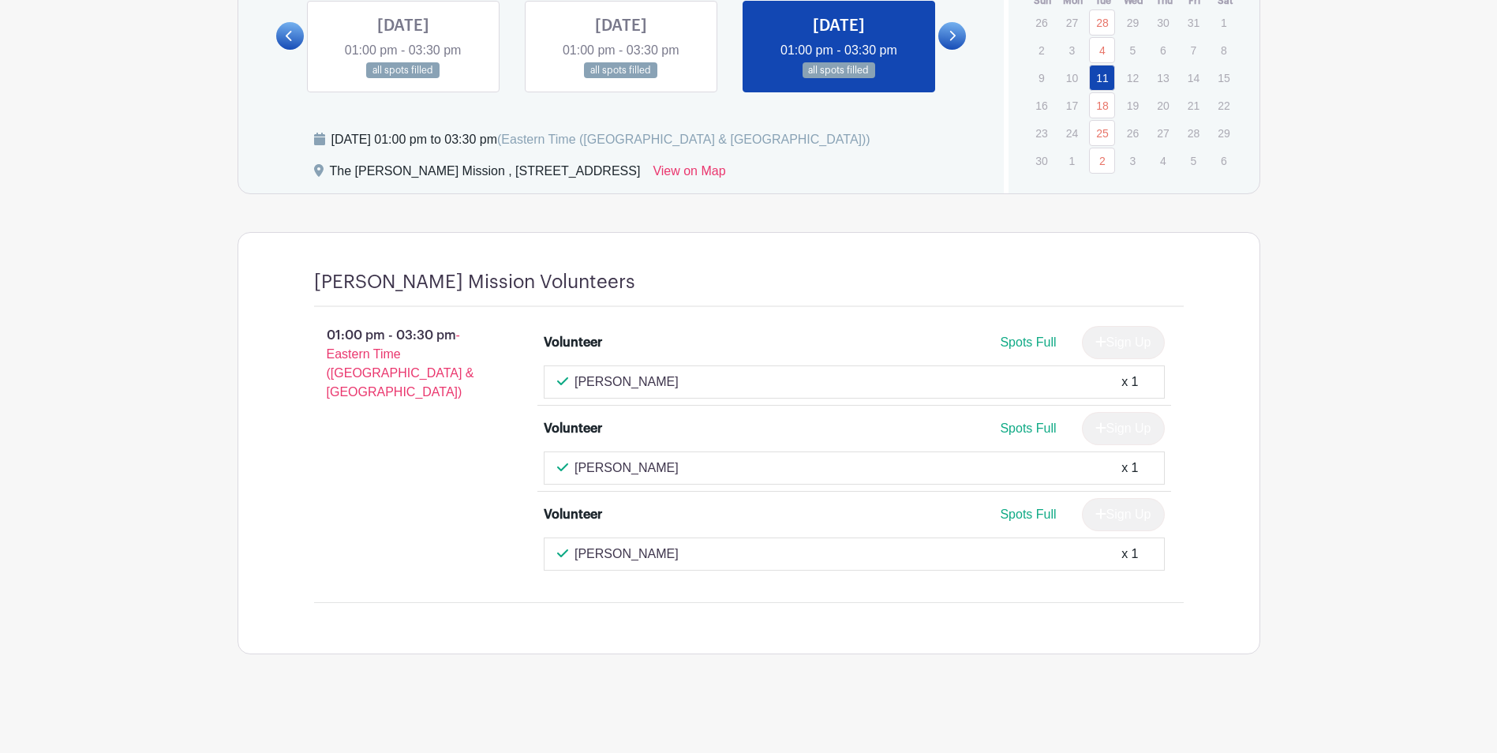  I want to click on a: 2, so click(1101, 160).